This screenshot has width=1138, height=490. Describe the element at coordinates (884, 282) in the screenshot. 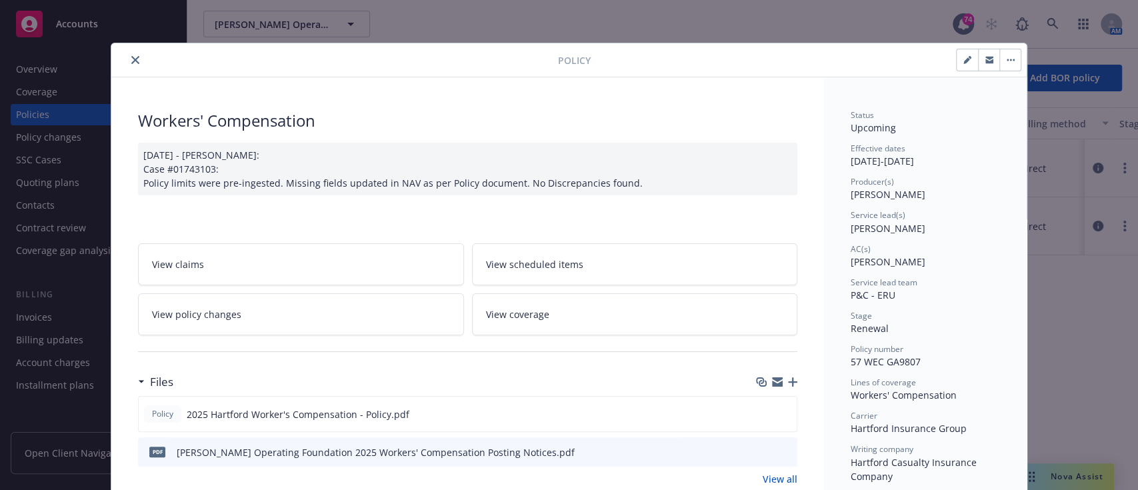

I see `span: Service lead team` at that location.